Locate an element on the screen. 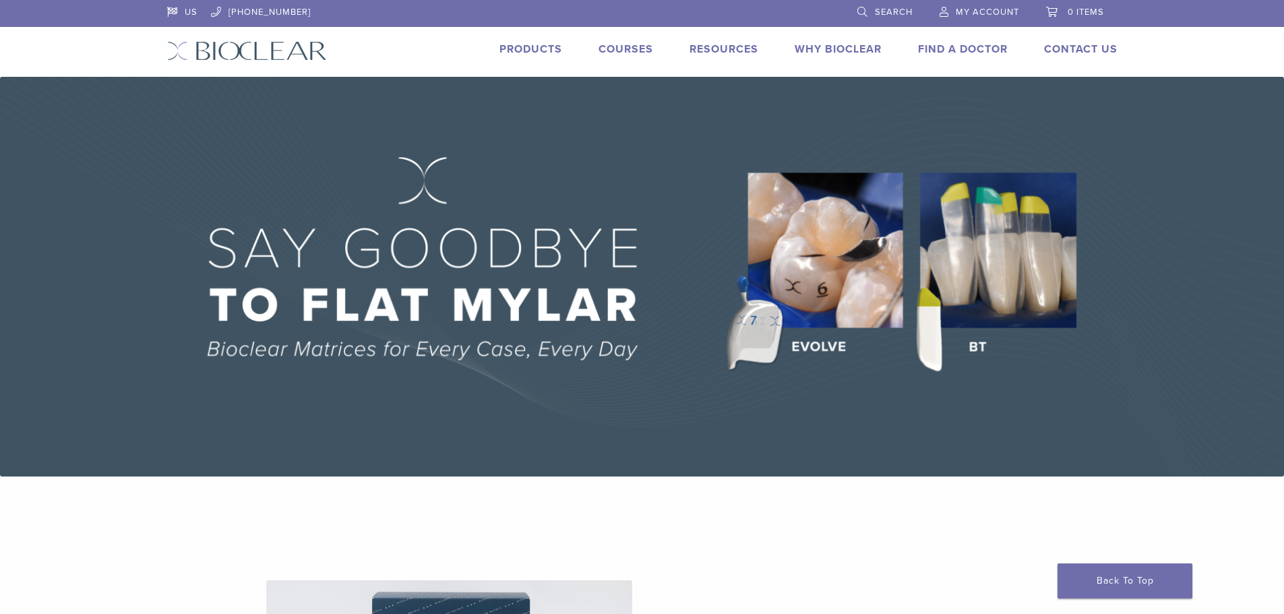  a: Back To Top is located at coordinates (1125, 581).